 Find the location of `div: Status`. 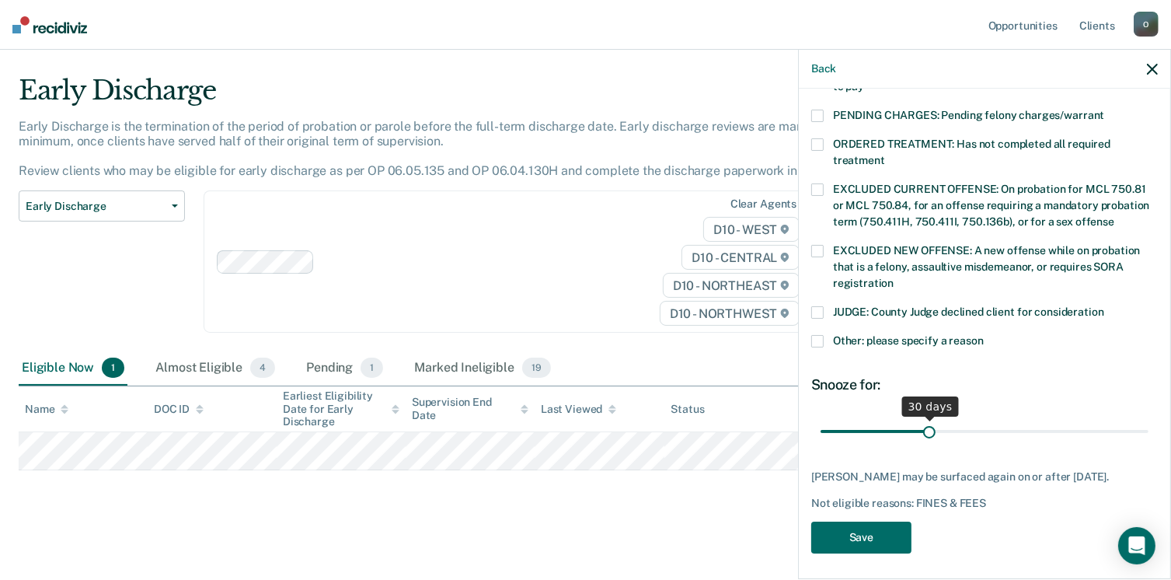

div: Status is located at coordinates (687, 409).